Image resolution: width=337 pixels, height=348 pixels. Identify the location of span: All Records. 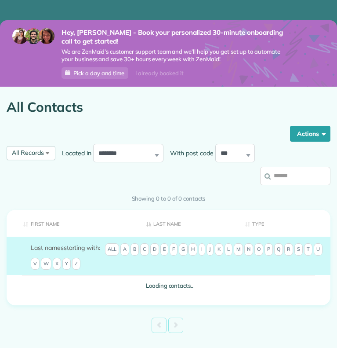
(28, 153).